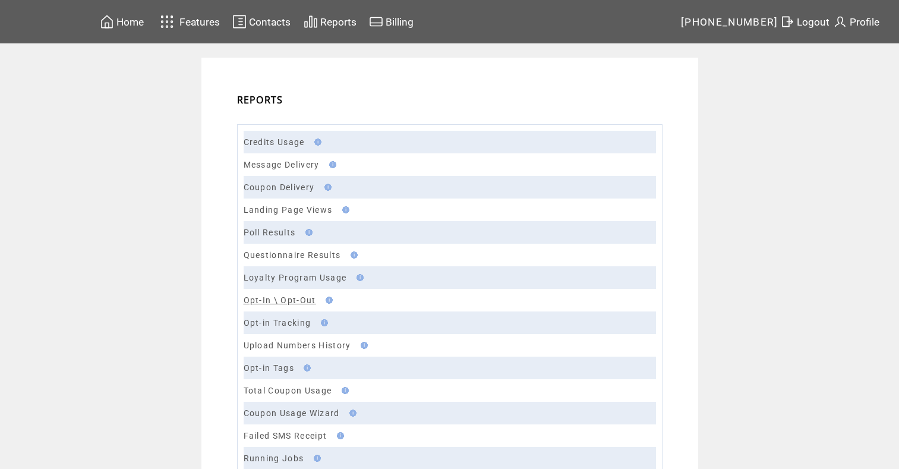 This screenshot has height=469, width=899. I want to click on a: Failed SMS Receipt, so click(285, 436).